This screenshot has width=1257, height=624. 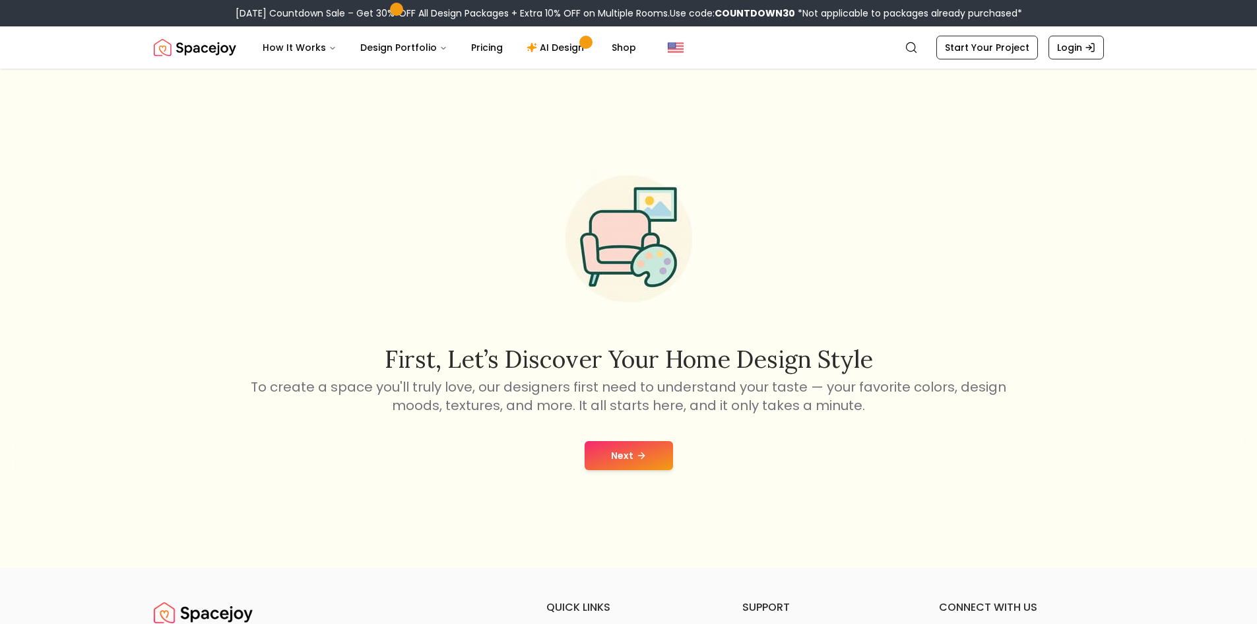 What do you see at coordinates (629, 359) in the screenshot?
I see `h2: First, let’s discover your home design style` at bounding box center [629, 359].